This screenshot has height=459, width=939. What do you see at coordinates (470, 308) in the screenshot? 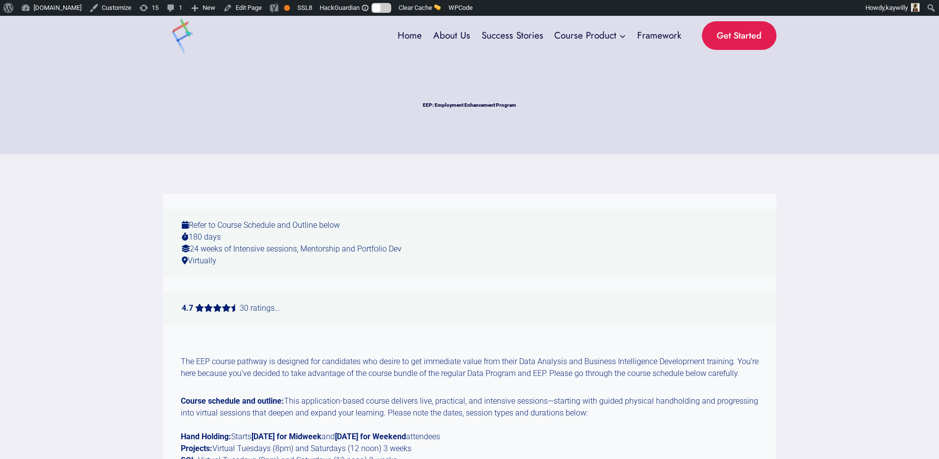
I see `p: 30 ratings…` at bounding box center [470, 308].